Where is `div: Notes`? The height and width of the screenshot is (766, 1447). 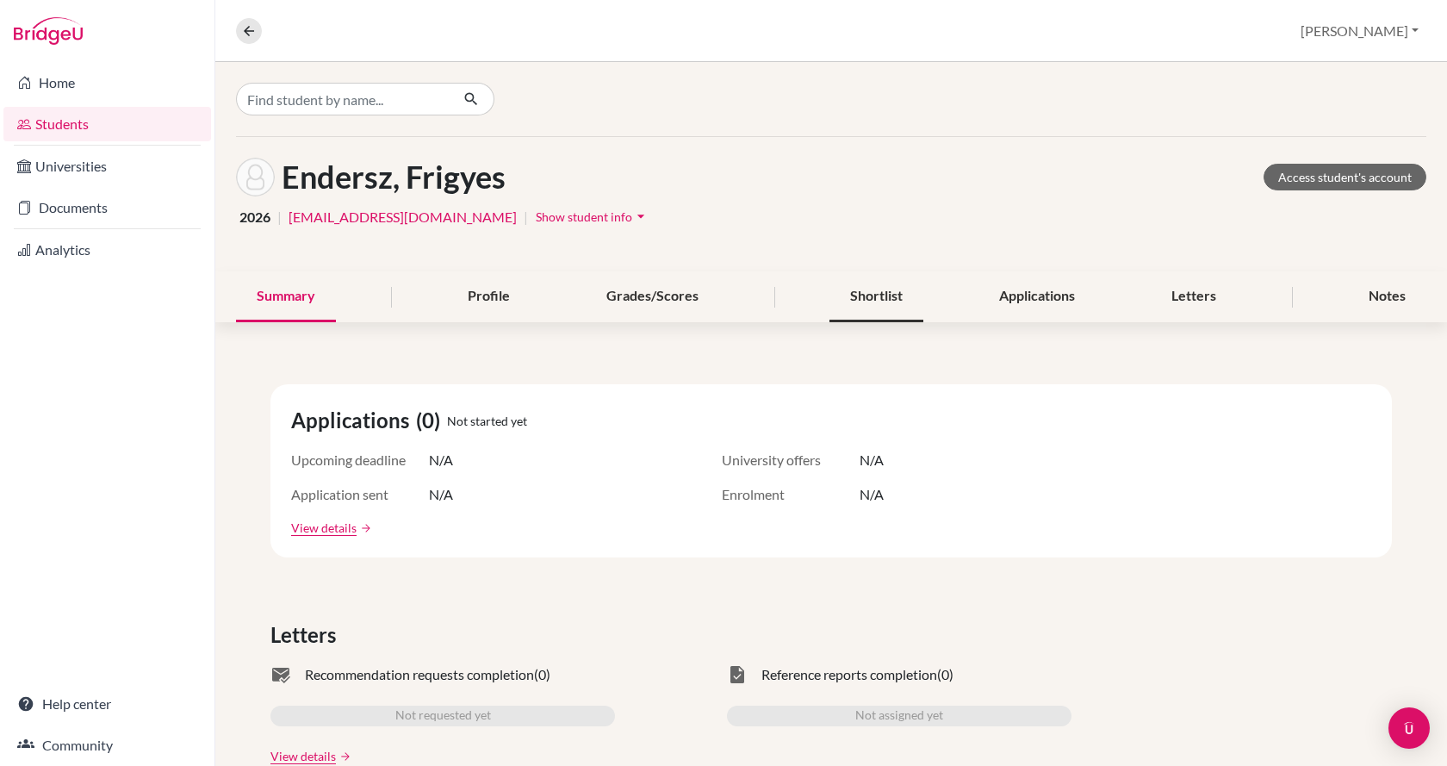 div: Notes is located at coordinates (1386, 296).